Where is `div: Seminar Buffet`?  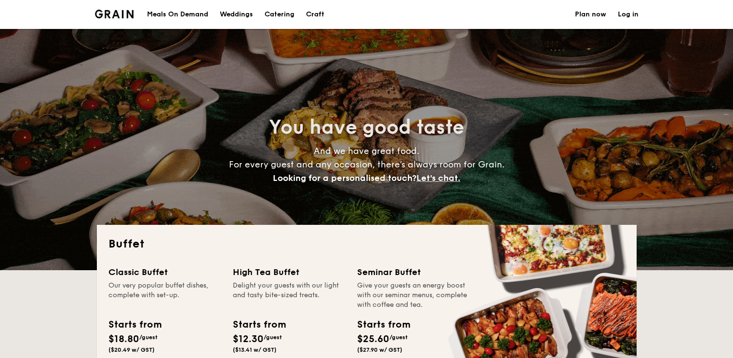
div: Seminar Buffet is located at coordinates (414, 272).